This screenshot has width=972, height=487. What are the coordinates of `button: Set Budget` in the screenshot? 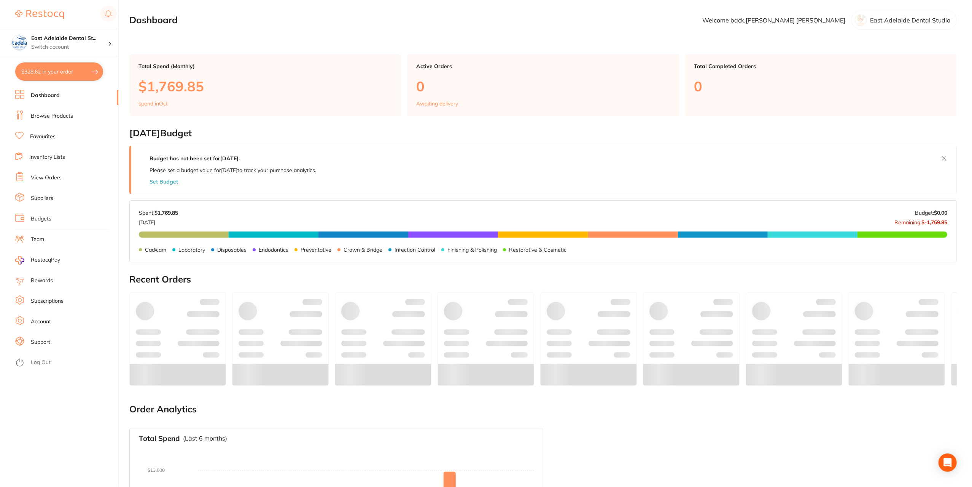 It's located at (164, 181).